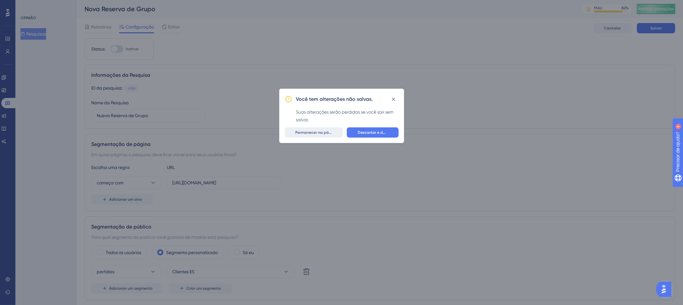  I want to click on font: Permanecer na página, so click(316, 133).